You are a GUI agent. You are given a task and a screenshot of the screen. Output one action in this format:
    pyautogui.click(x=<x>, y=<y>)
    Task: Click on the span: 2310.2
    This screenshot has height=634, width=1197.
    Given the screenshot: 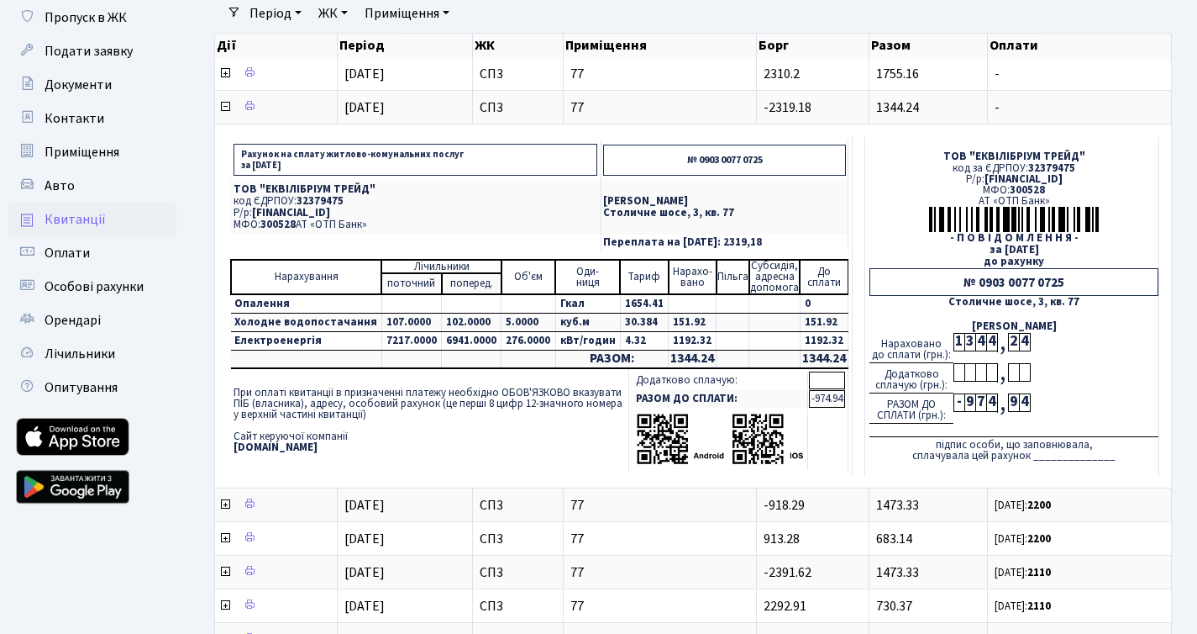 What is the action you would take?
    pyautogui.click(x=781, y=74)
    